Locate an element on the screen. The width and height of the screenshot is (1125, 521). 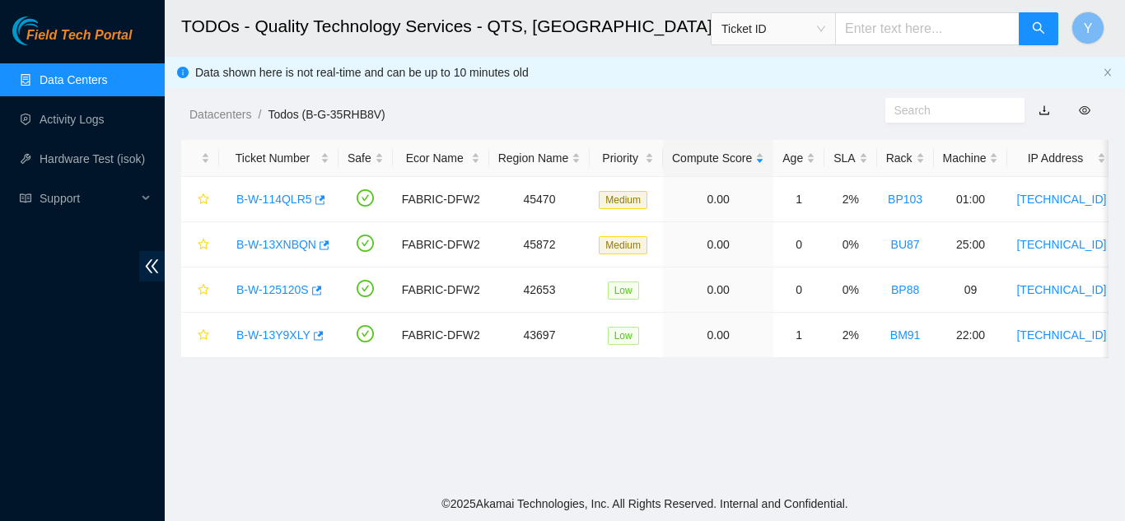
td: 42653 is located at coordinates (539, 290).